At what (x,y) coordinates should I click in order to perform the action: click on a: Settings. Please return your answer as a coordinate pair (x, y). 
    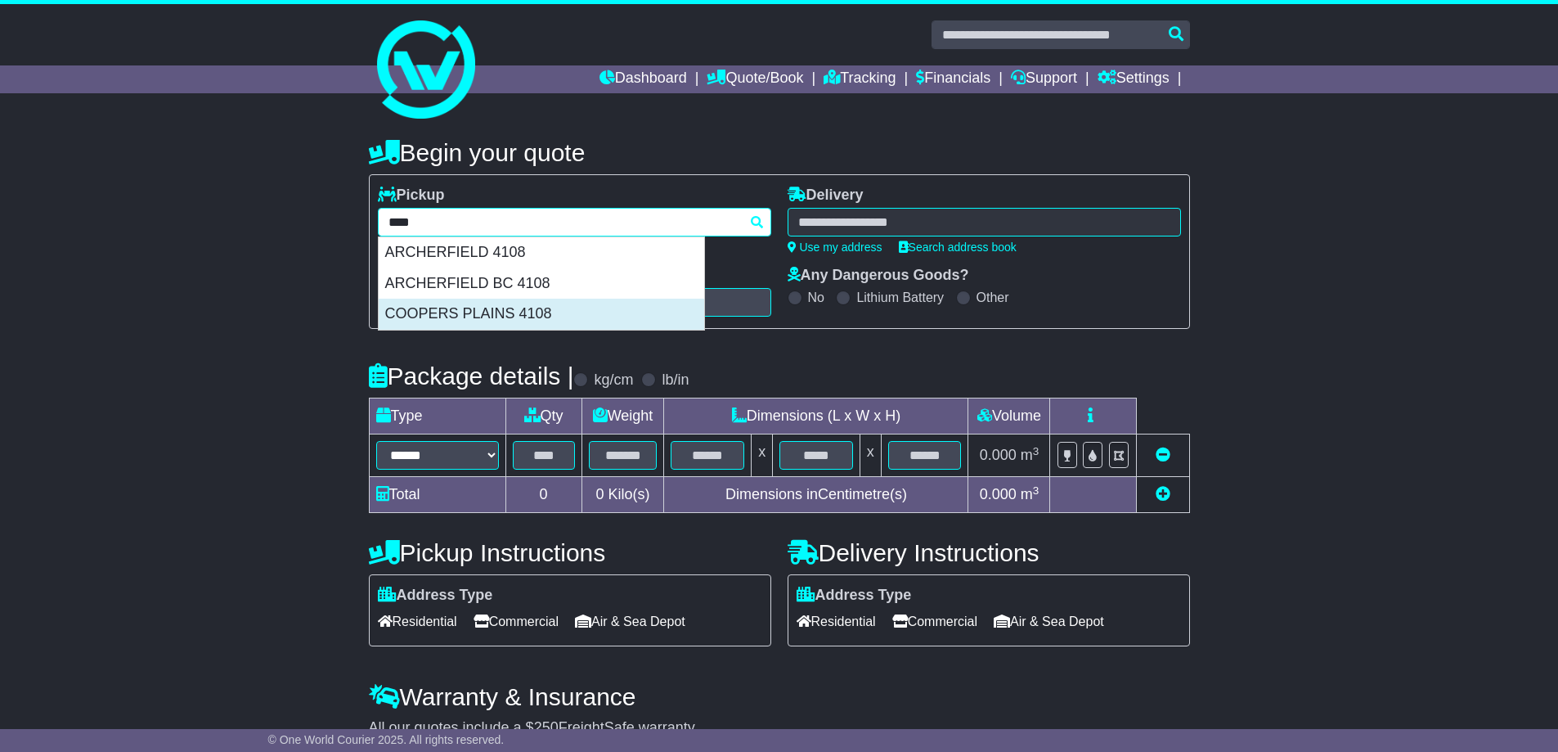
    Looking at the image, I should click on (1133, 79).